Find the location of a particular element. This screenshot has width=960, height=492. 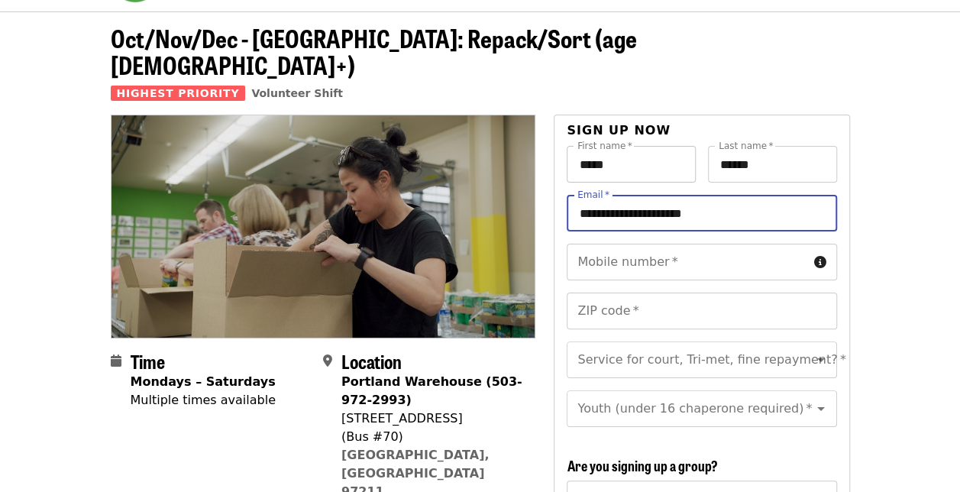

label: First name is located at coordinates (605, 146).